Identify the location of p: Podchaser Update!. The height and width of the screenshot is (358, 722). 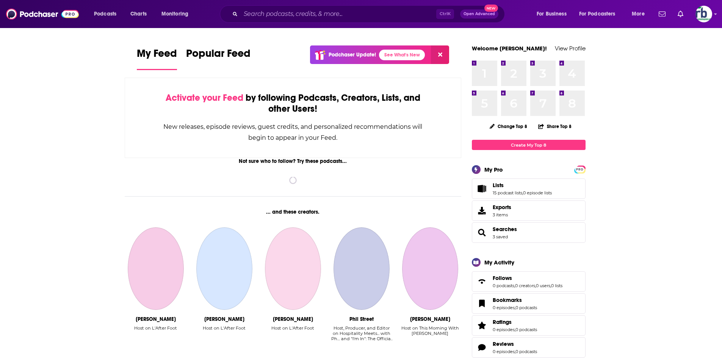
(352, 55).